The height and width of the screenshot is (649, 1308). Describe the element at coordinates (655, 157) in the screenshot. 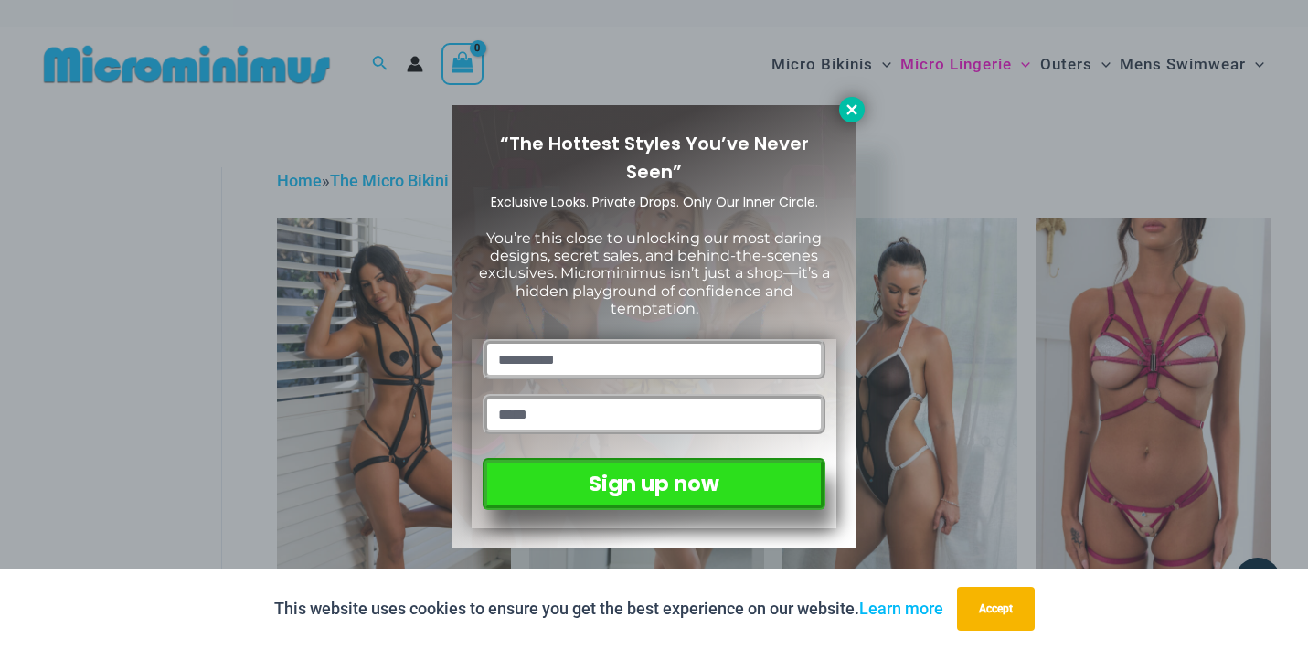

I see `span: “The Hottest Styles You’ve Never Seen”` at that location.